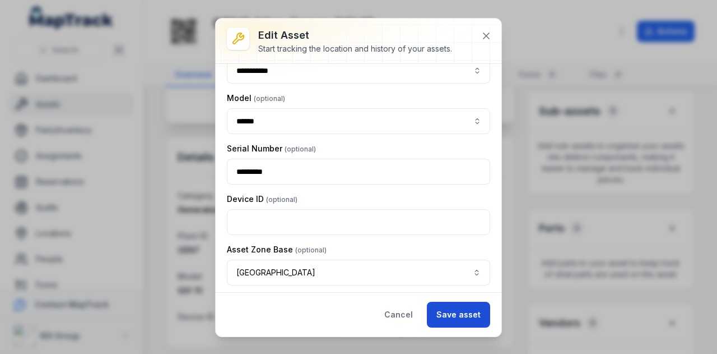 The image size is (717, 354). Describe the element at coordinates (359, 71) in the screenshot. I see `input: asset-edit:cf[8551d161-b1ce-4bc5-a3dd-9fa232d53e47]-label` at that location.